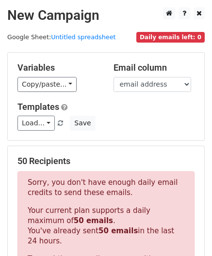  I want to click on h5: Variables, so click(58, 68).